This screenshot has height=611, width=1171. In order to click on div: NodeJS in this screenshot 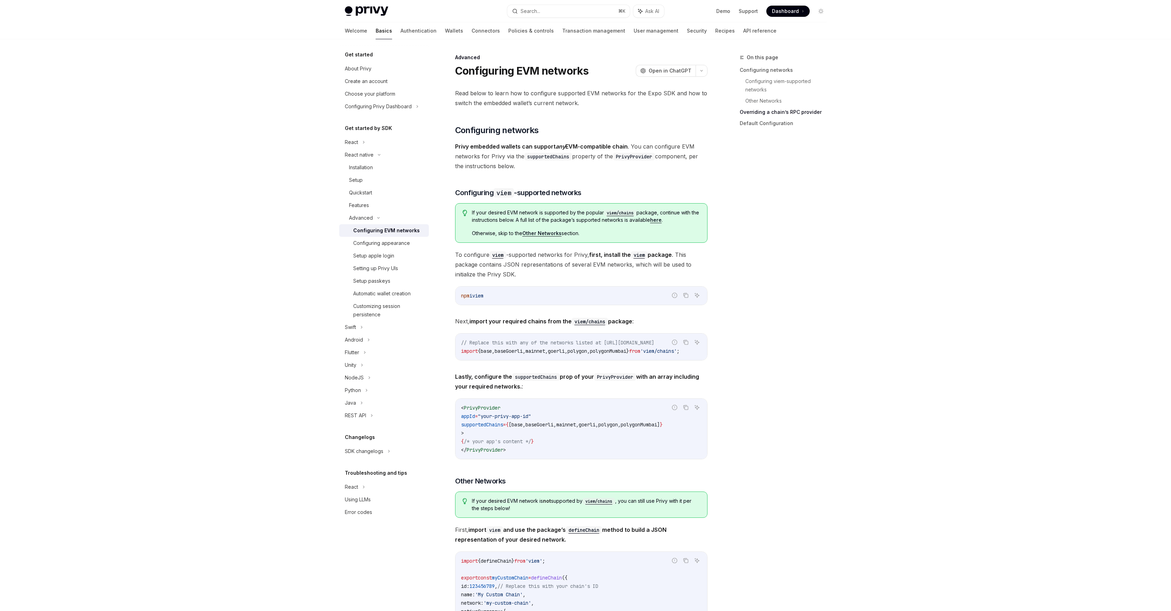, I will do `click(354, 377)`.